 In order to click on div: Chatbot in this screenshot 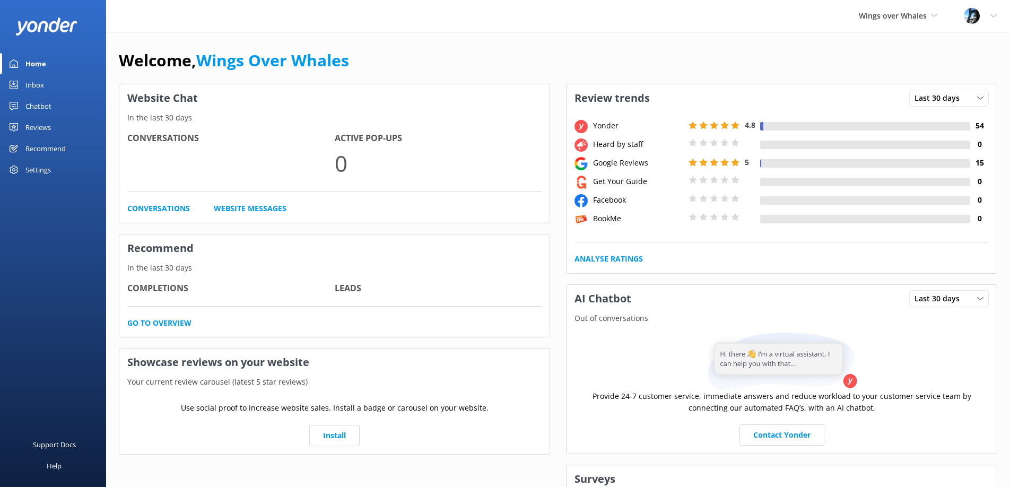, I will do `click(38, 106)`.